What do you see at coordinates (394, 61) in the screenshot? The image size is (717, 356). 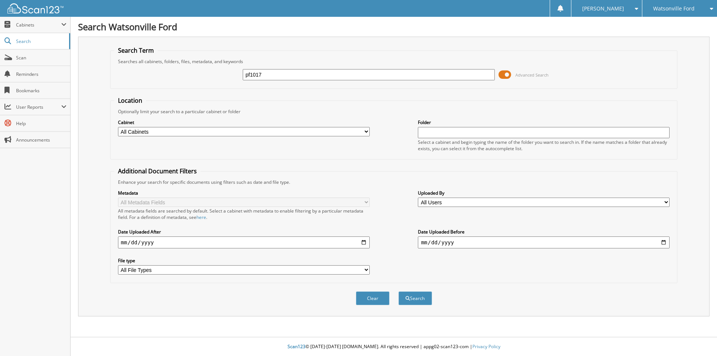 I see `div: Searches all cabinets, folders, files, metadata, and keywords` at bounding box center [394, 61].